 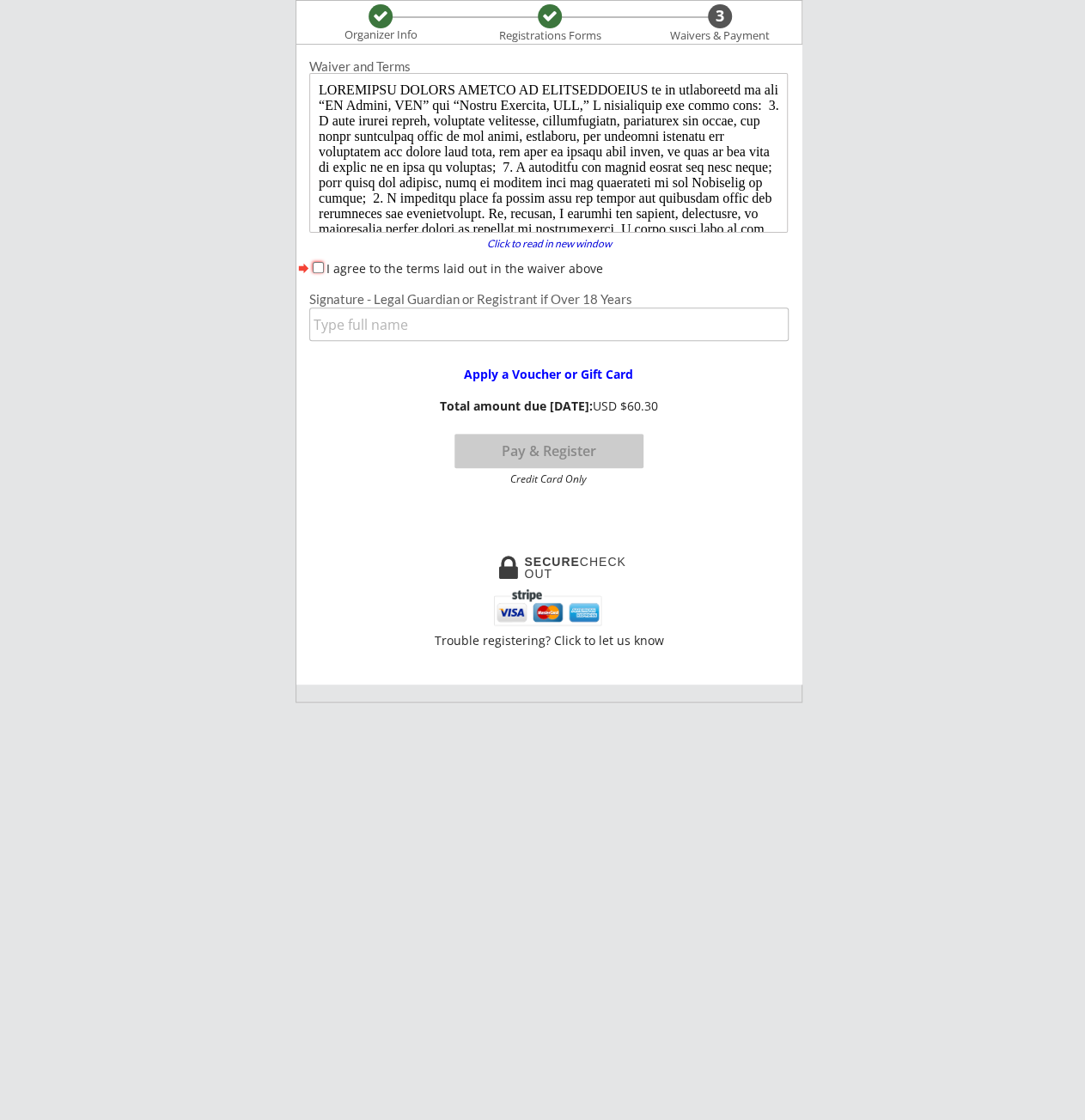 I want to click on label: I agree to the terms laid out in the waiver above, so click(x=464, y=268).